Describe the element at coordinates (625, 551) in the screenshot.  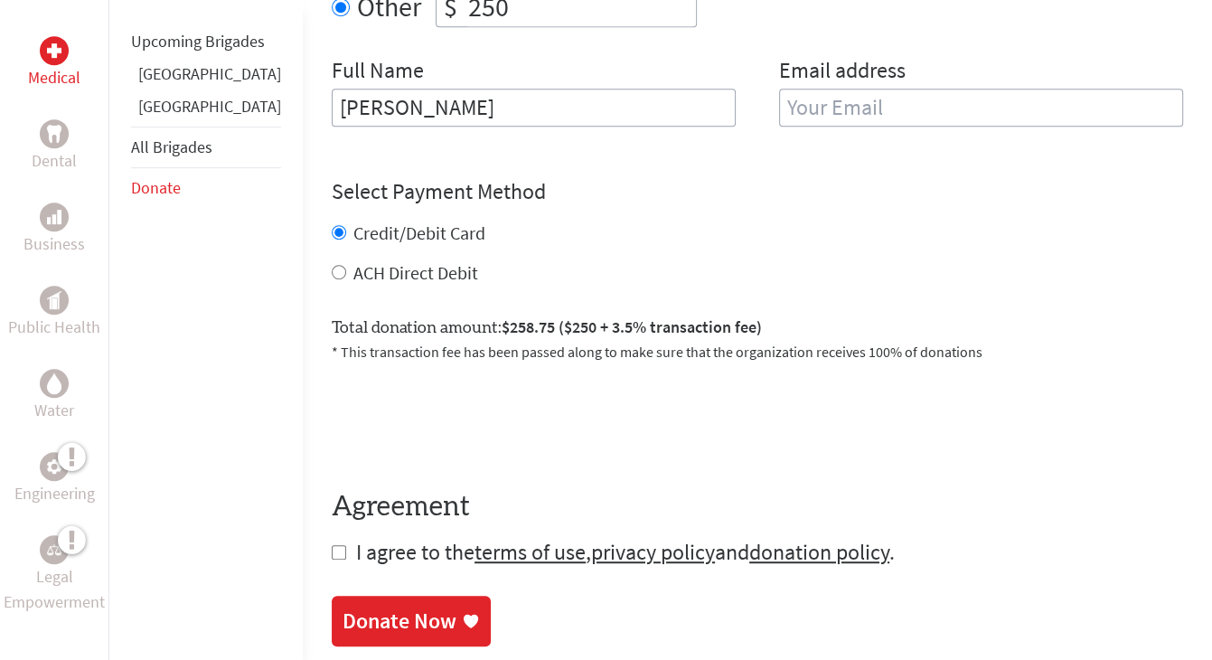
I see `span: I agree to the , and .` at that location.